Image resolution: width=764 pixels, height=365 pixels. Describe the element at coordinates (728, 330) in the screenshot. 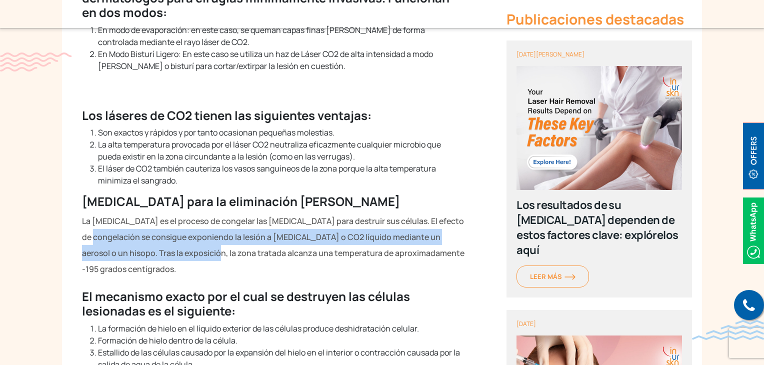

I see `img: onda azul` at that location.